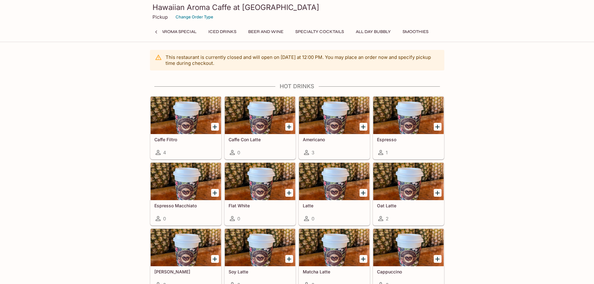 The image size is (594, 284). Describe the element at coordinates (437, 193) in the screenshot. I see `button: Add Oat Latte` at that location.